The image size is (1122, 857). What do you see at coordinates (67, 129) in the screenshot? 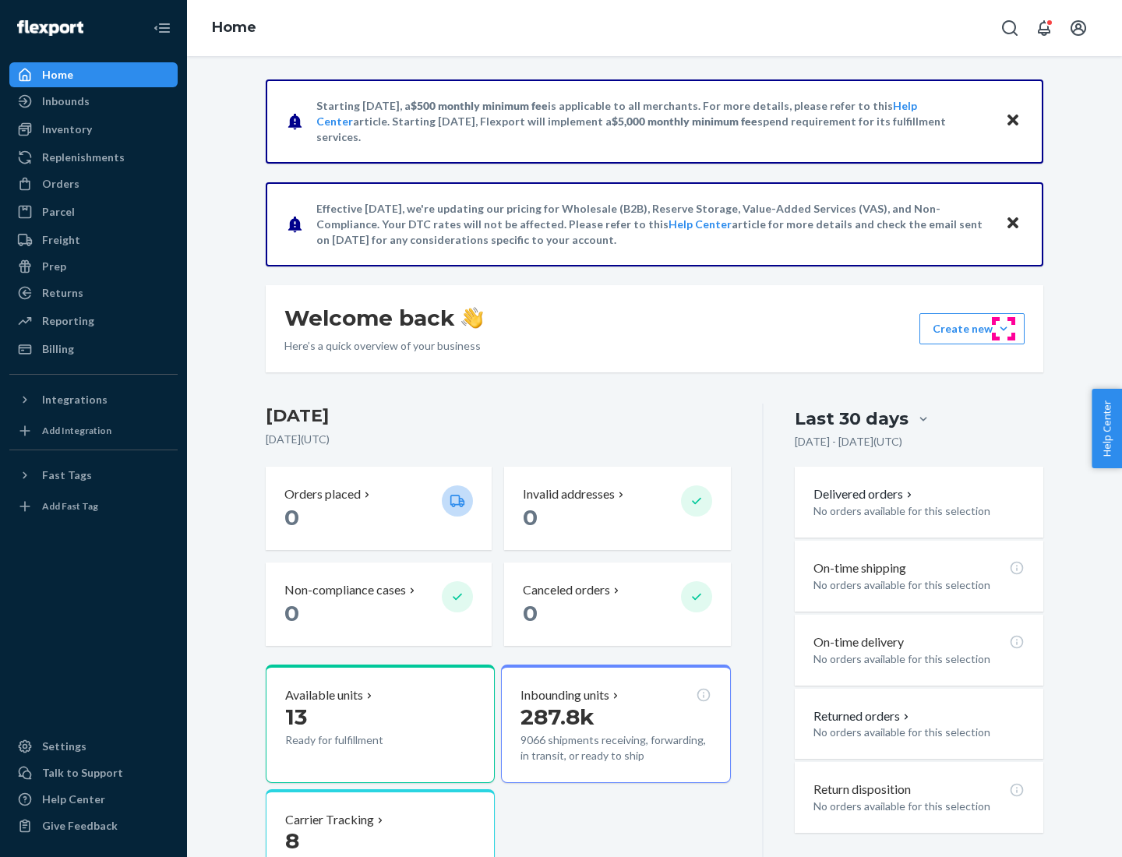
I see `div: Inventory` at bounding box center [67, 129].